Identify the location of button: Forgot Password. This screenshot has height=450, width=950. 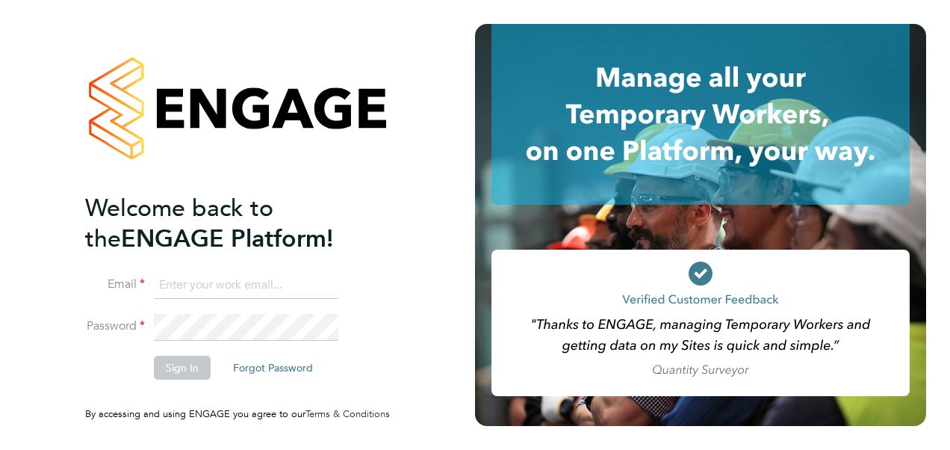
(273, 367).